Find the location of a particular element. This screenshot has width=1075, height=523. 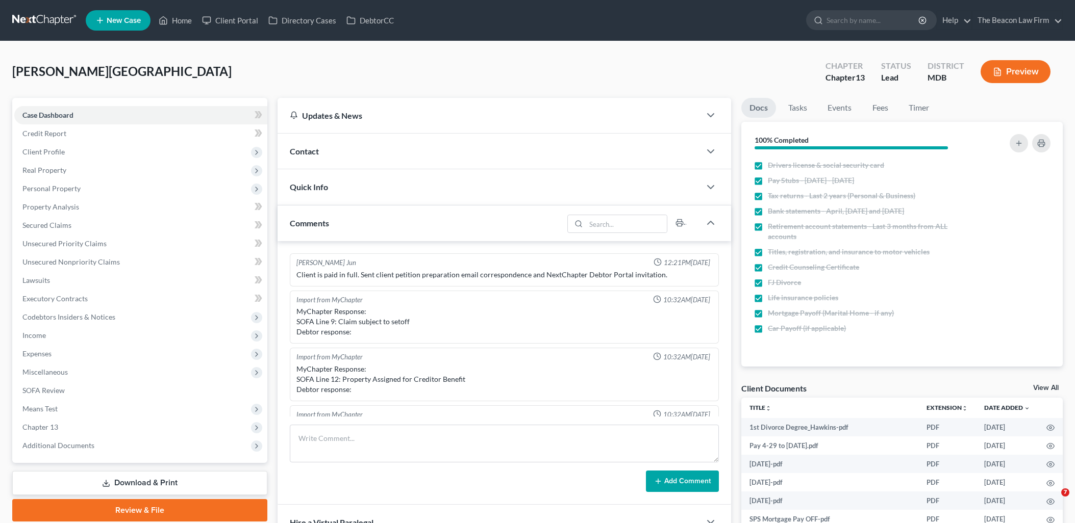

a: Timer is located at coordinates (918, 108).